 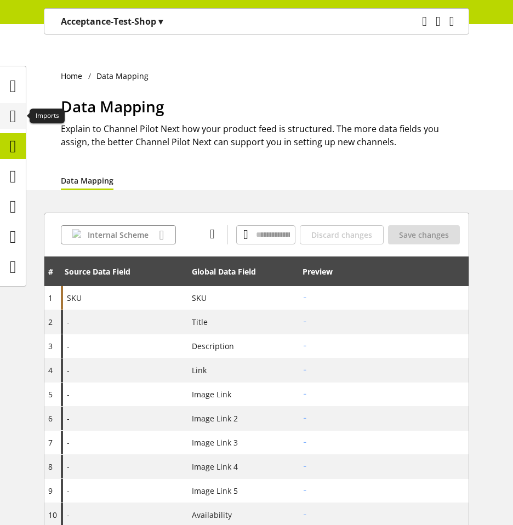 I want to click on span: 10, so click(x=53, y=515).